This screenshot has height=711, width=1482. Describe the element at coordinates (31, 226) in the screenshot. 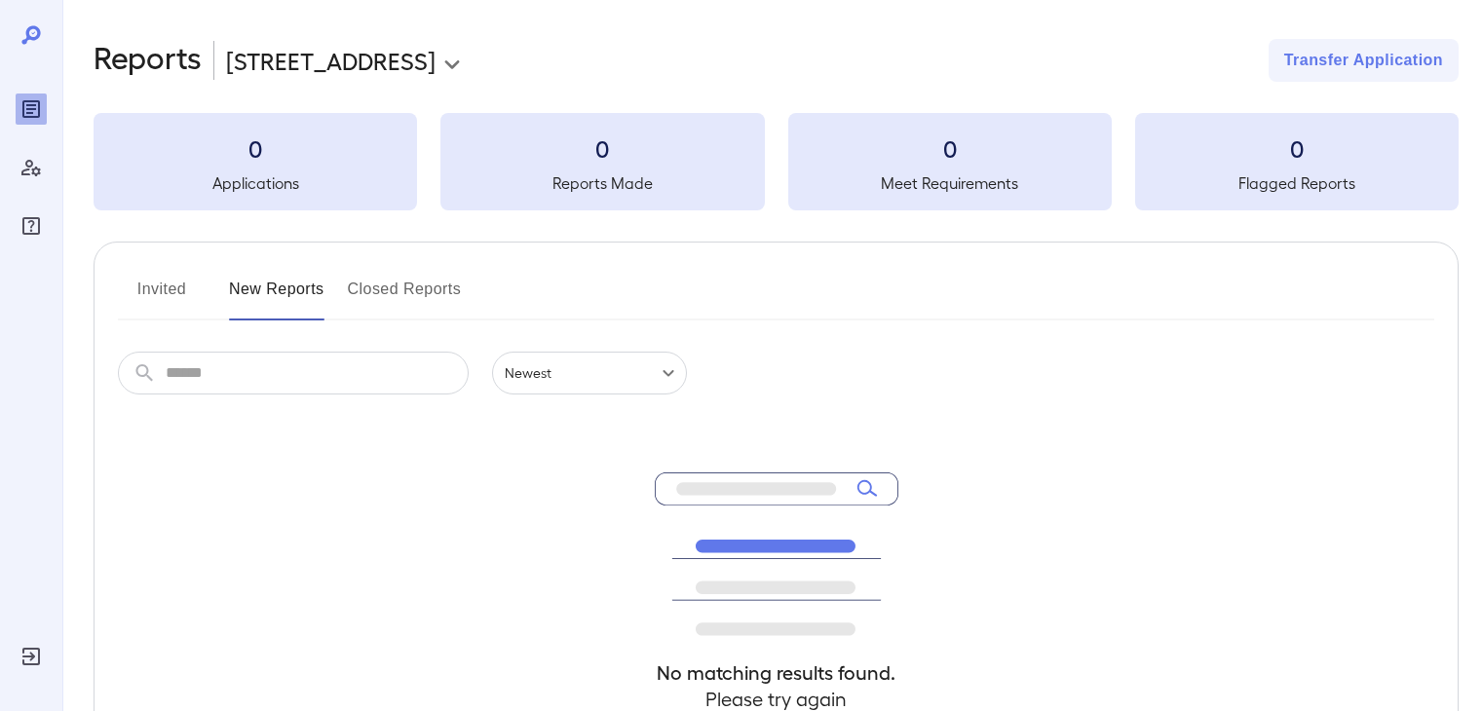

I see `div: FAQ` at that location.